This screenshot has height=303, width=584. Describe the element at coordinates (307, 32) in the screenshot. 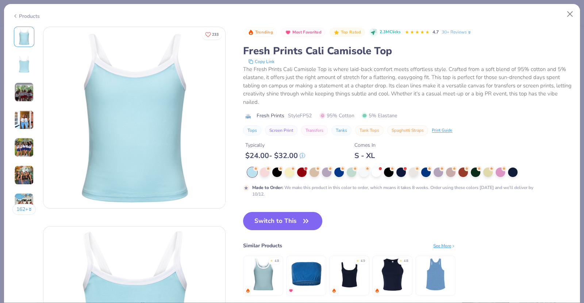

I see `span: Most Favorited` at that location.